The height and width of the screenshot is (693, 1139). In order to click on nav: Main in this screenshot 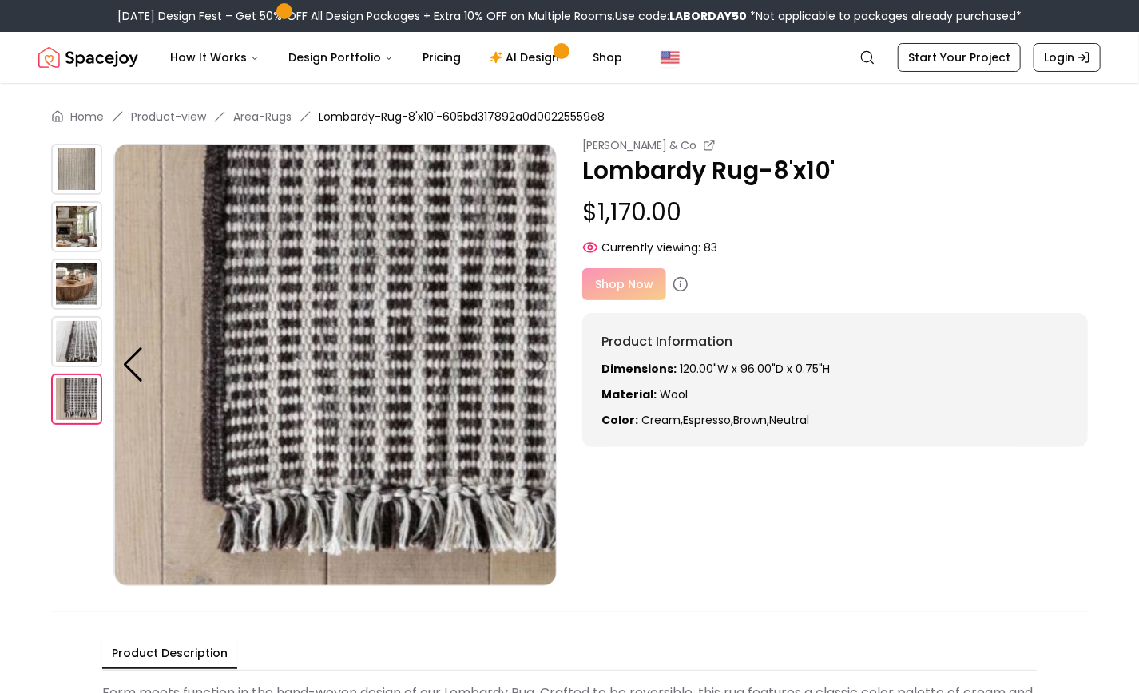, I will do `click(396, 58)`.